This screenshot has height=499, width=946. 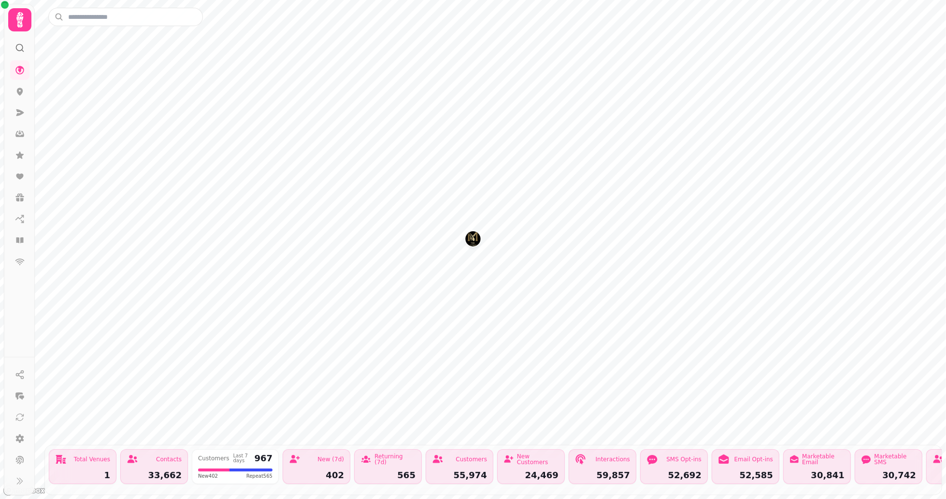 I want to click on div: SMS Opt-ins, so click(x=684, y=459).